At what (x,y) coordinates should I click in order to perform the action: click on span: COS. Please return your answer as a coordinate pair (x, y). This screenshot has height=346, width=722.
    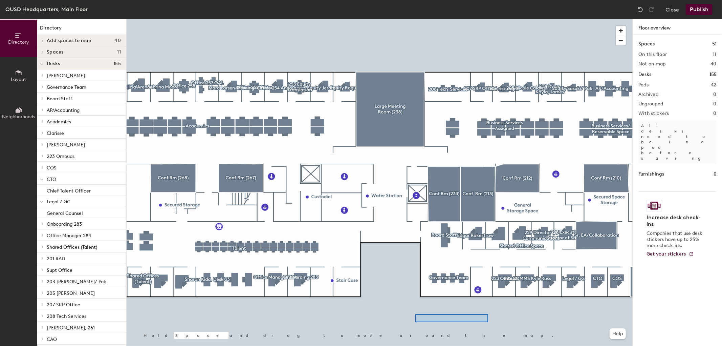
    Looking at the image, I should click on (51, 168).